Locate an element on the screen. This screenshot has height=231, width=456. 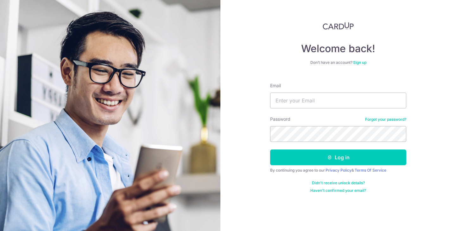
button: Log in is located at coordinates (338, 158).